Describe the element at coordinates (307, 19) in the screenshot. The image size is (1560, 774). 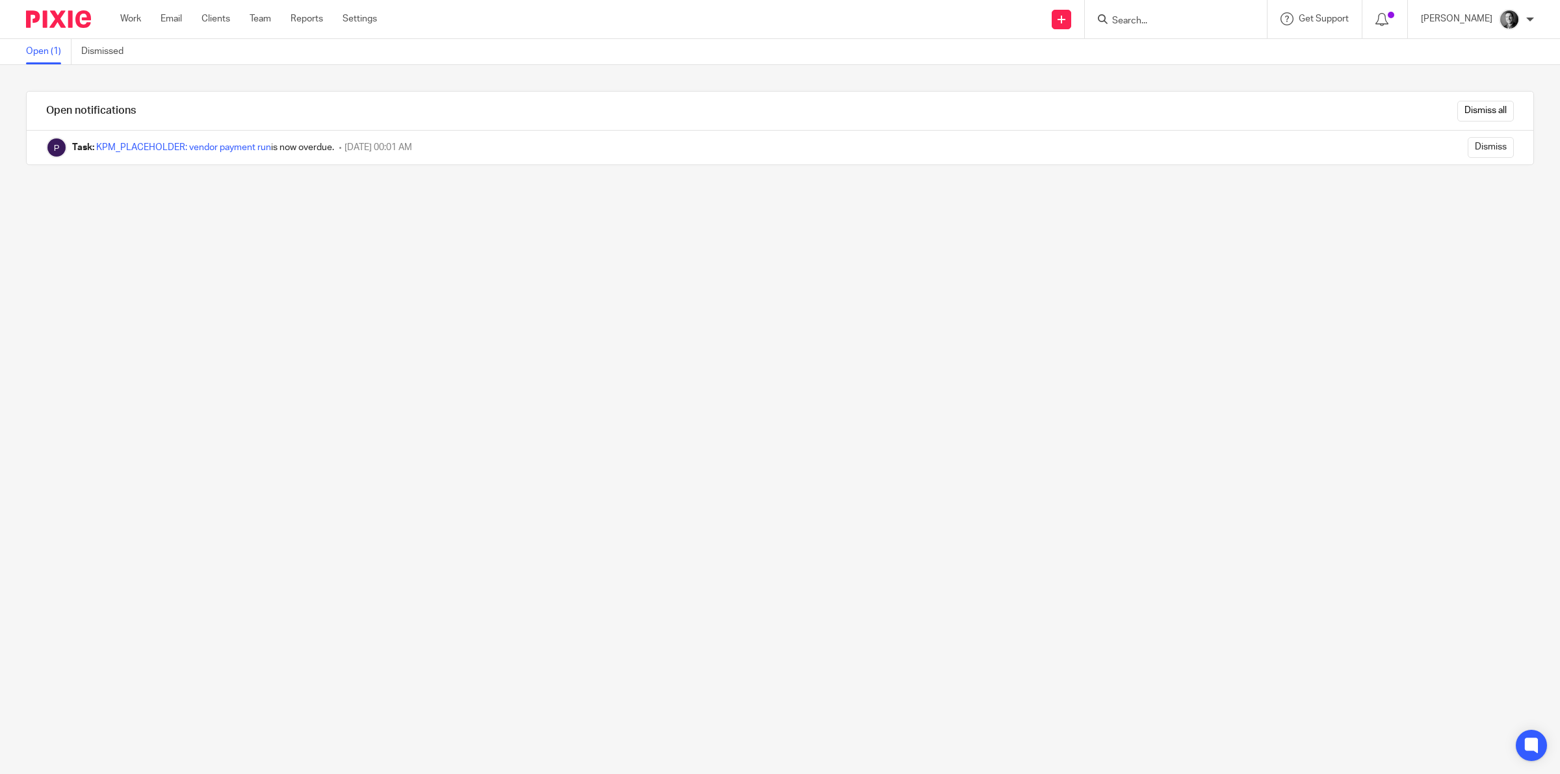
I see `a: Reports` at that location.